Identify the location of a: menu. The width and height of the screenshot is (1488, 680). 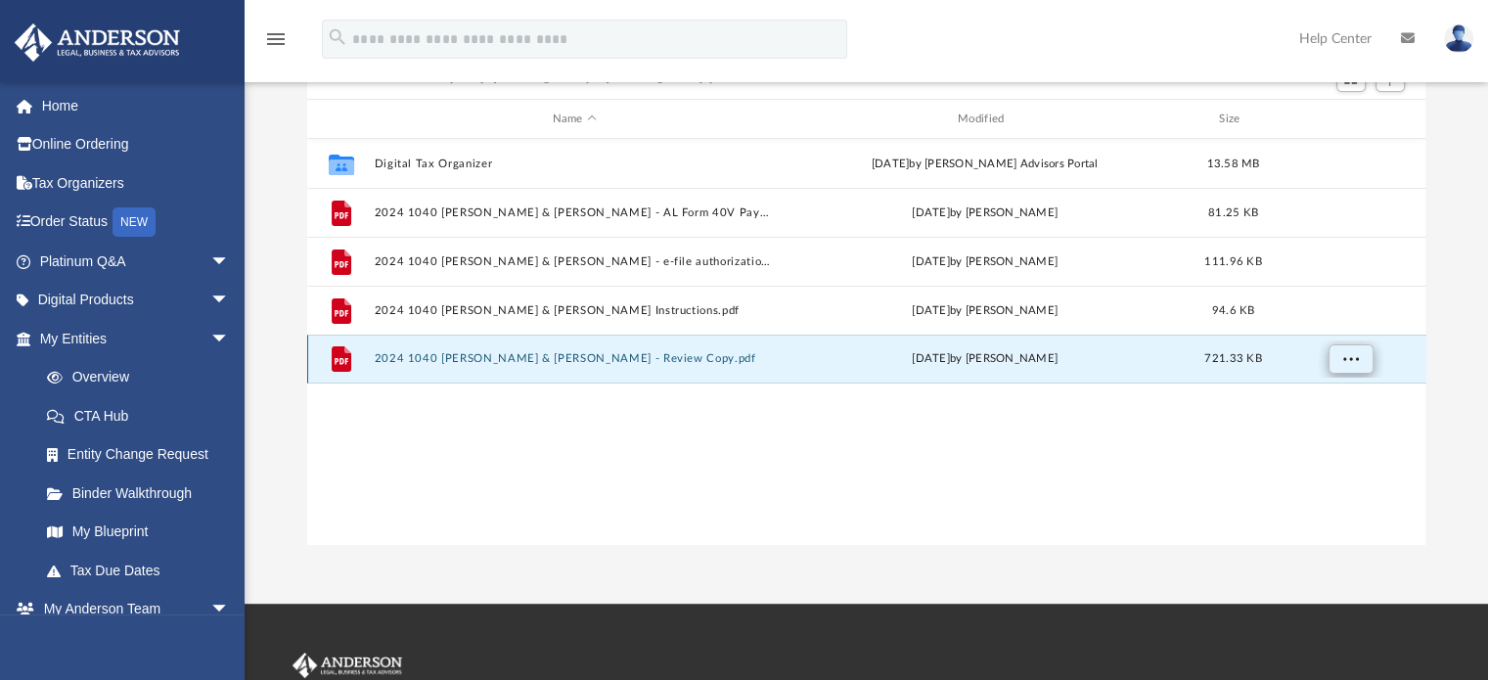
(276, 44).